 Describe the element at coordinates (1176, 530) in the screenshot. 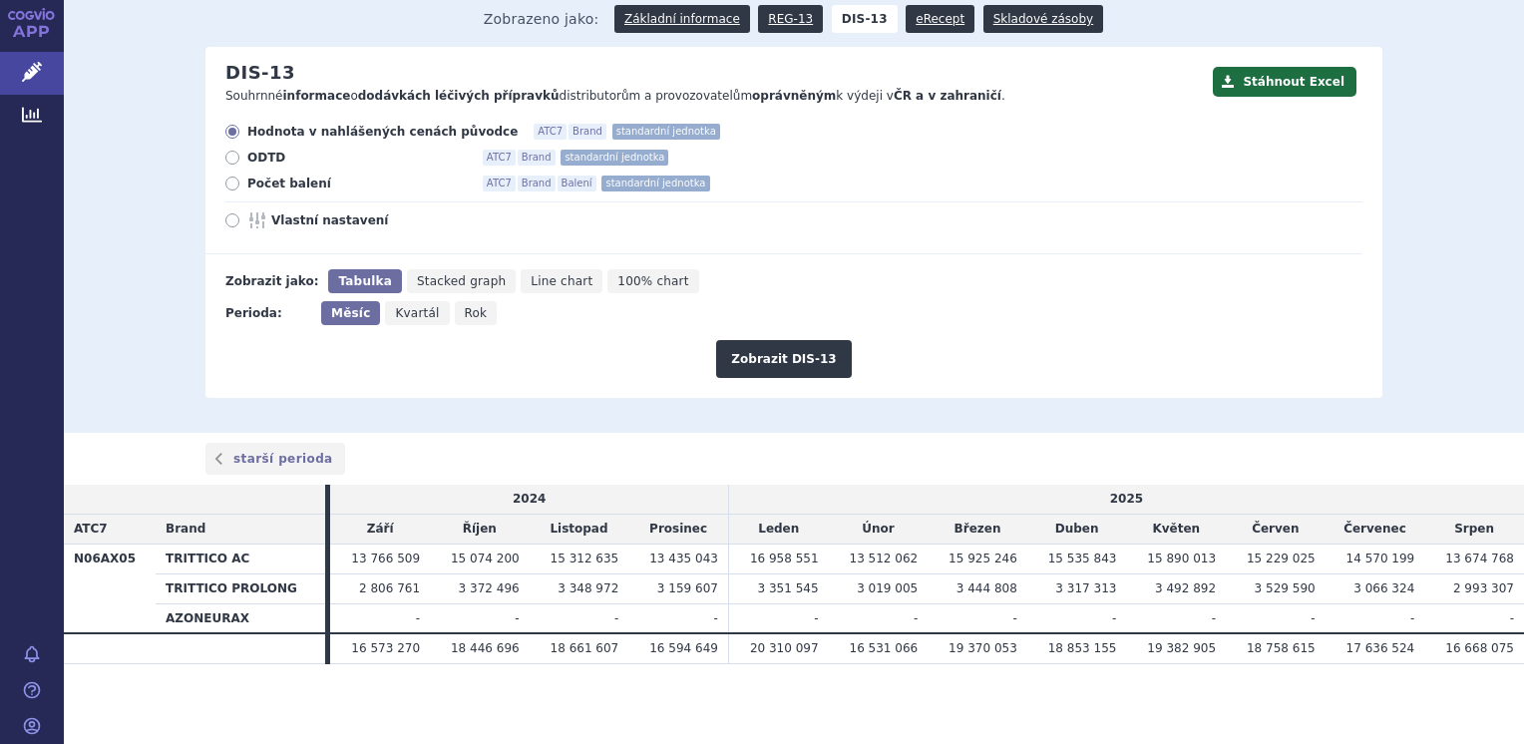

I see `td: Květen` at that location.